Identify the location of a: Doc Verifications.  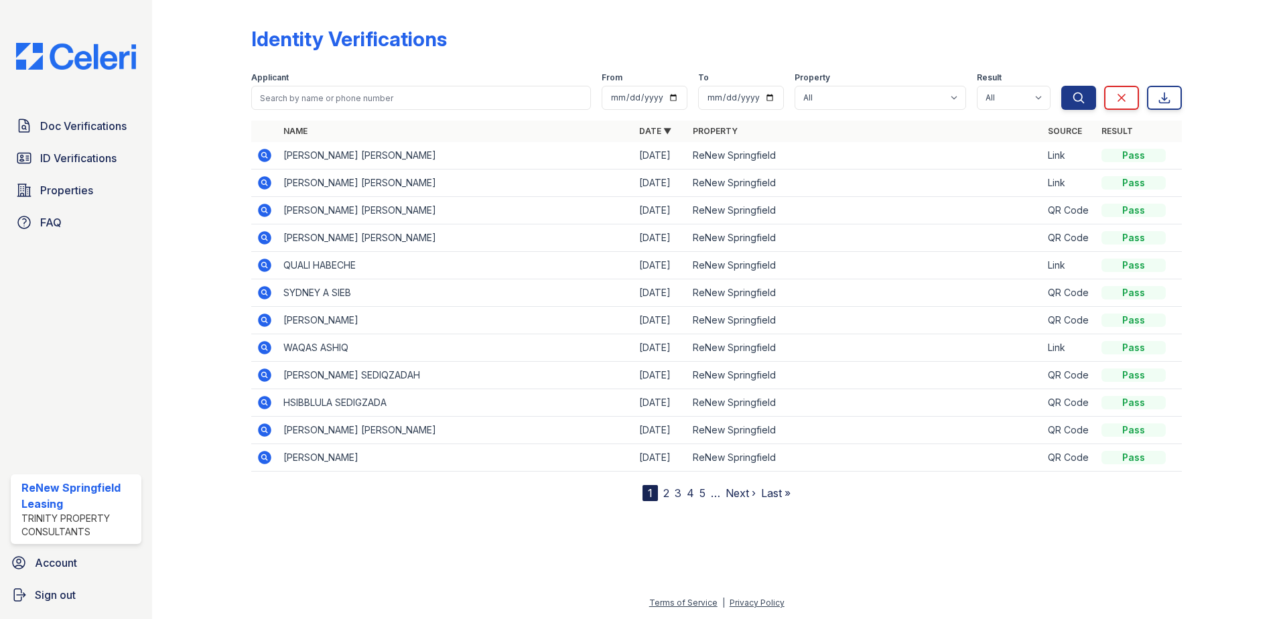
(76, 126).